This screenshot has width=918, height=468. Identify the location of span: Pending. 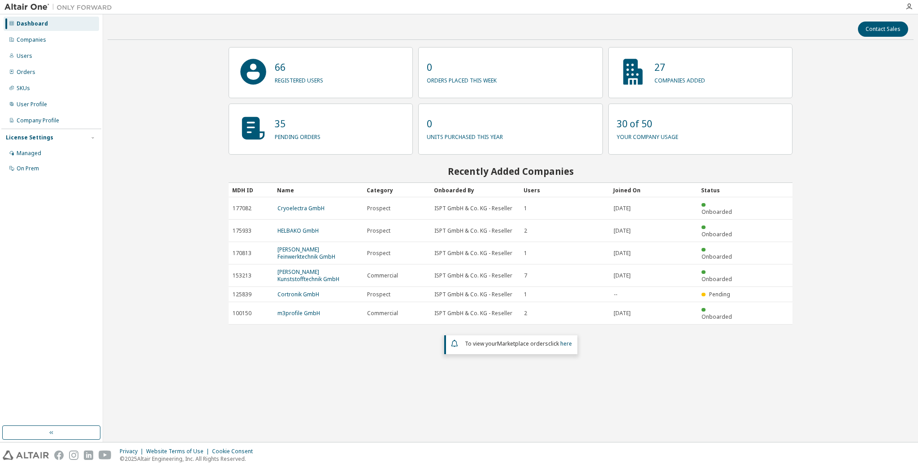
(720, 294).